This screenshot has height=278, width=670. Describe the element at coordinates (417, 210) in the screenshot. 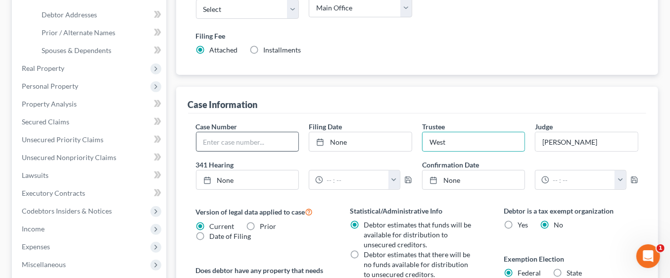

I see `label: Statistical/Administrative Info` at that location.